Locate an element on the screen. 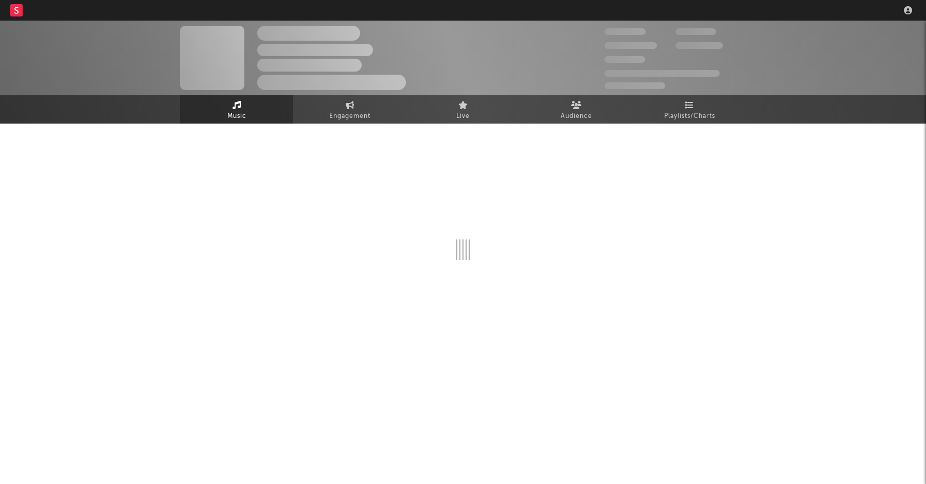  span: 1,000,000 is located at coordinates (699, 45).